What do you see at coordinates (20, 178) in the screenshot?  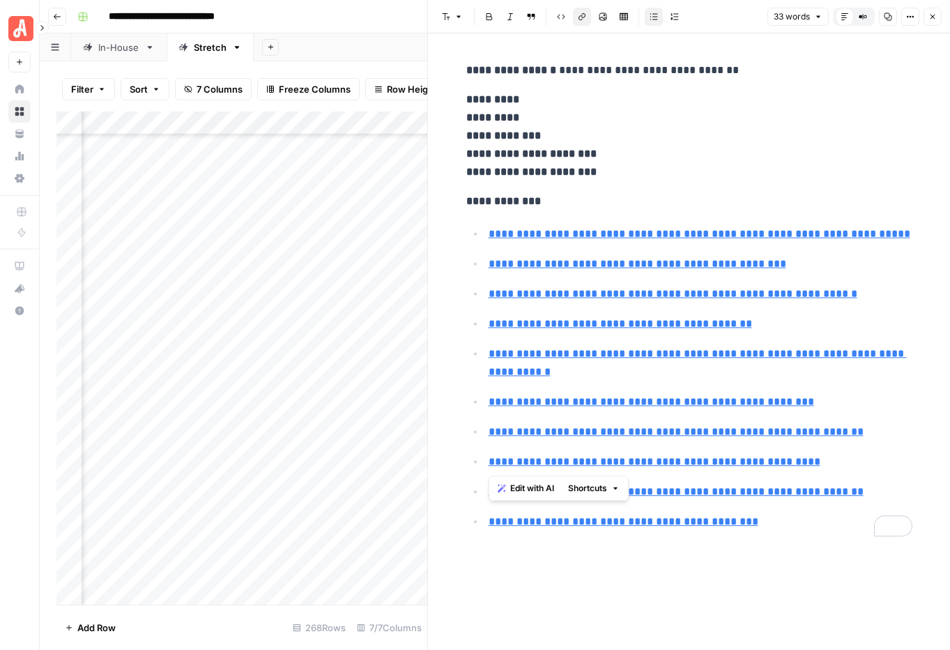 I see `a: Settings` at bounding box center [20, 178].